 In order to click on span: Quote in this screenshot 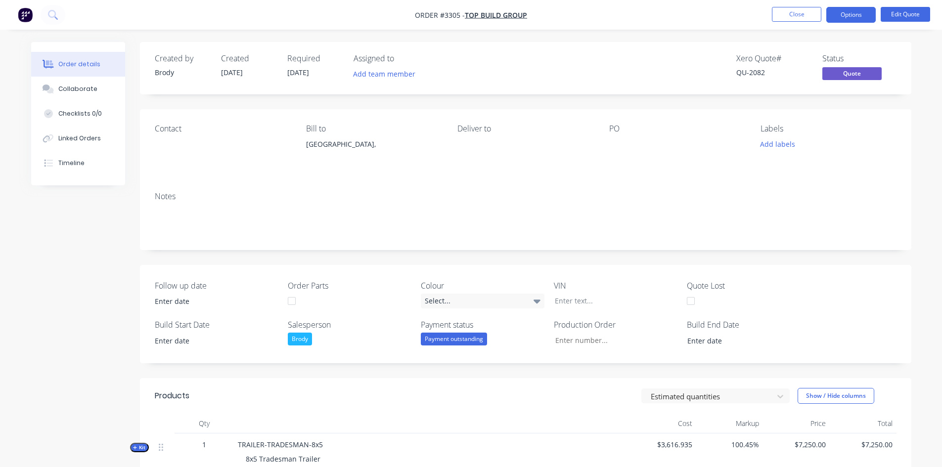, I will do `click(852, 73)`.